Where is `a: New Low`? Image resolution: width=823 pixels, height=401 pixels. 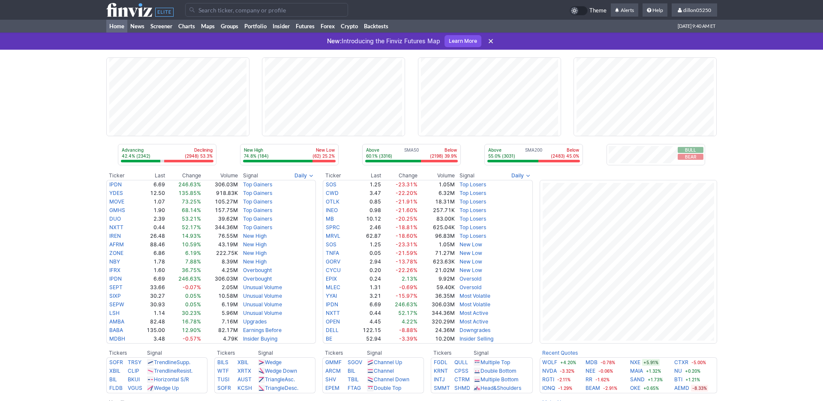
a: New Low is located at coordinates (471, 253).